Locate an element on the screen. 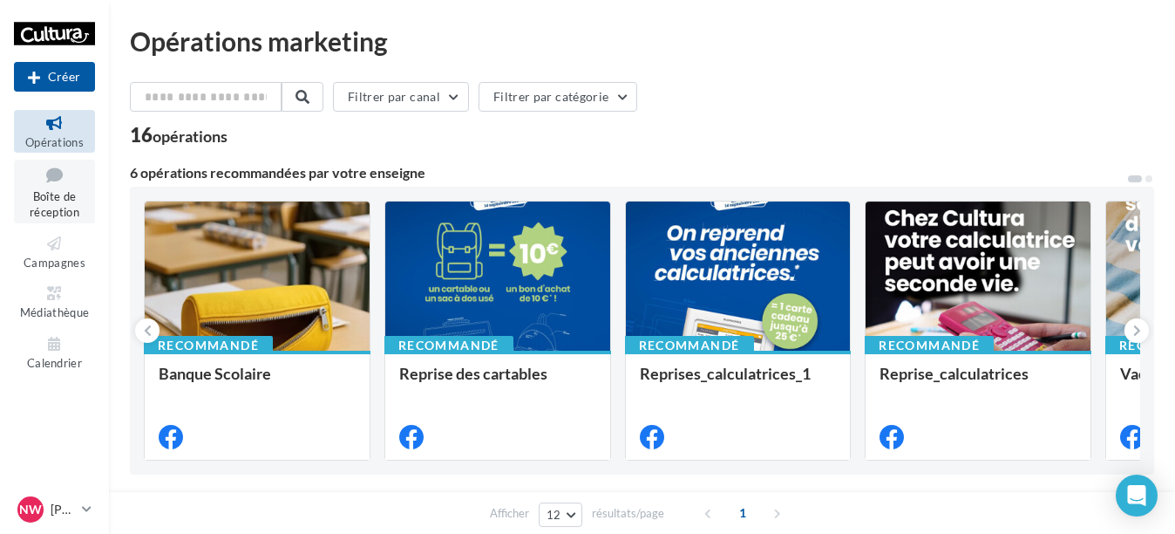 The width and height of the screenshot is (1175, 534). div: opérations is located at coordinates (190, 136).